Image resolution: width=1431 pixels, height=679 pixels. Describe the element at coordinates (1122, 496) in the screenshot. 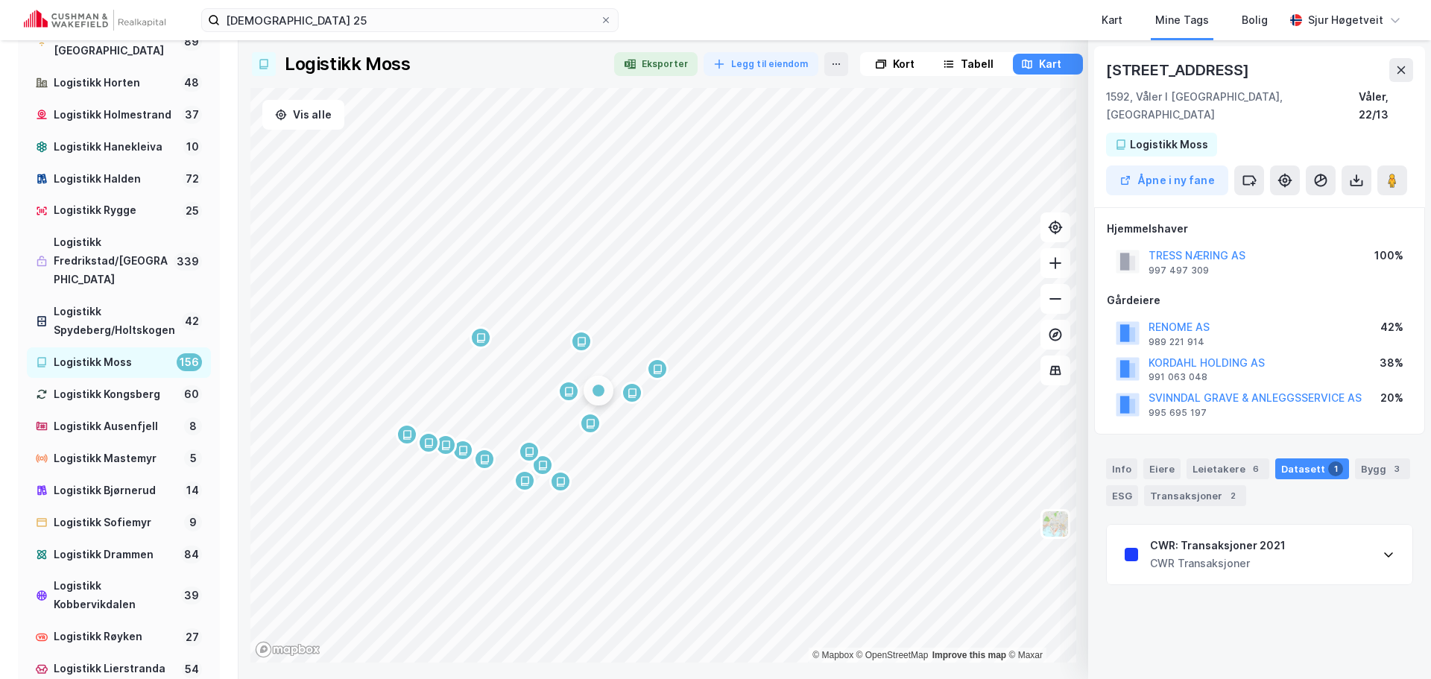

I see `div: ESG` at that location.